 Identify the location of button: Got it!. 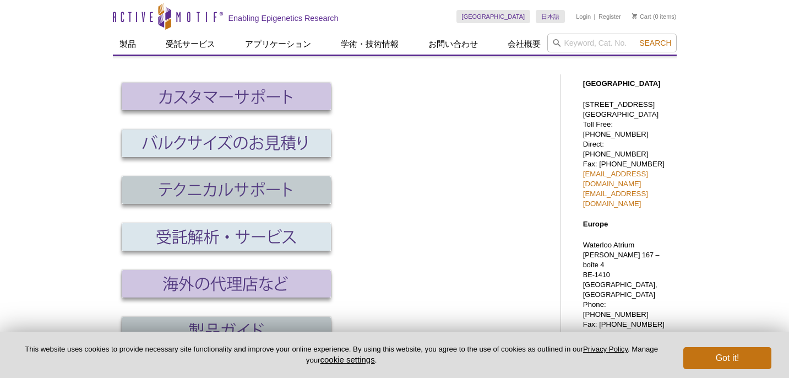
(727, 358).